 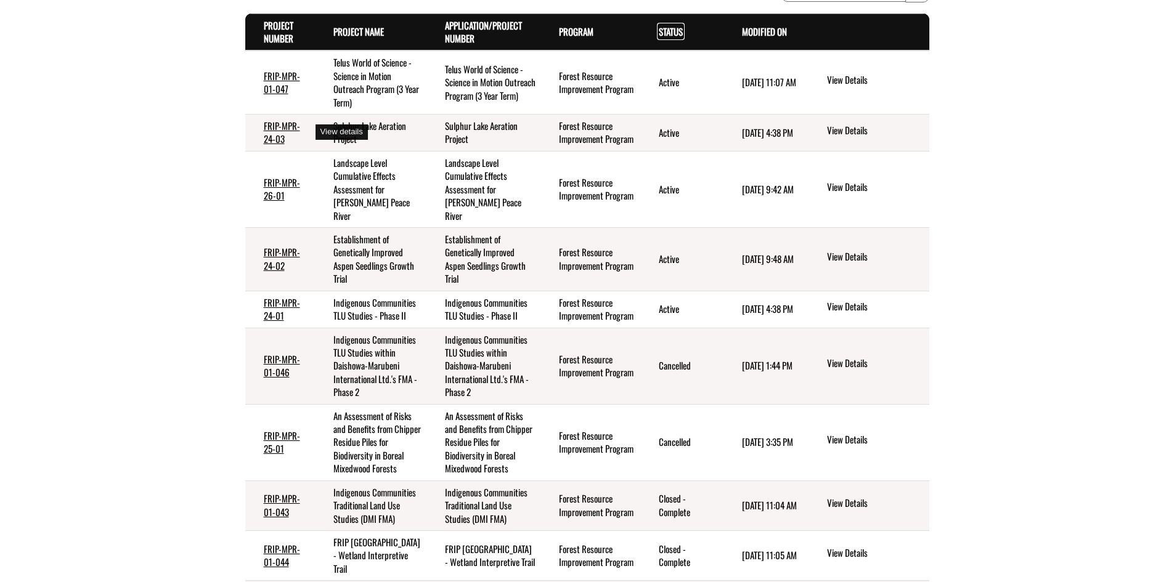 I want to click on td: 5/14/2025 11:07 AM, so click(x=765, y=82).